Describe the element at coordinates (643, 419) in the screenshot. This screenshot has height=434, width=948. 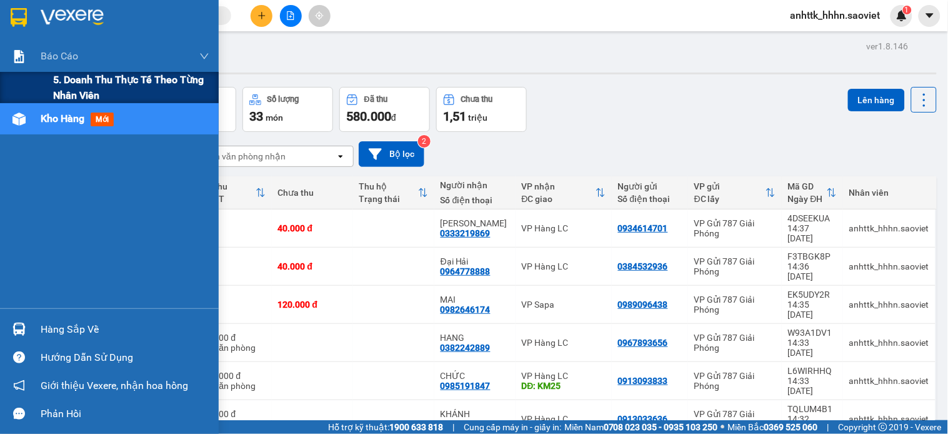
I see `div: 0913033636` at that location.